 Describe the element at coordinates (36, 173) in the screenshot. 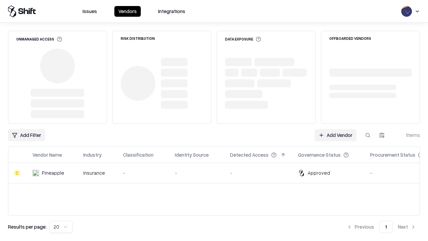

I see `img: Pineapple` at that location.